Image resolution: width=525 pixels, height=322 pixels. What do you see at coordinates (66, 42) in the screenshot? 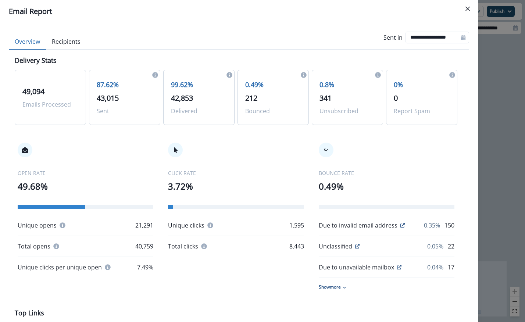
I see `button: Recipients` at bounding box center [66, 42].